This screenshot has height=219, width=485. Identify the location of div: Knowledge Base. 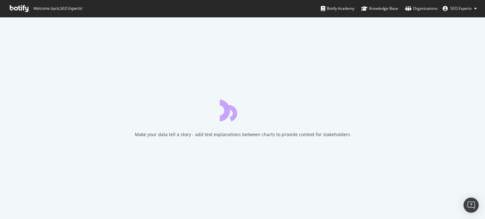
(379, 9).